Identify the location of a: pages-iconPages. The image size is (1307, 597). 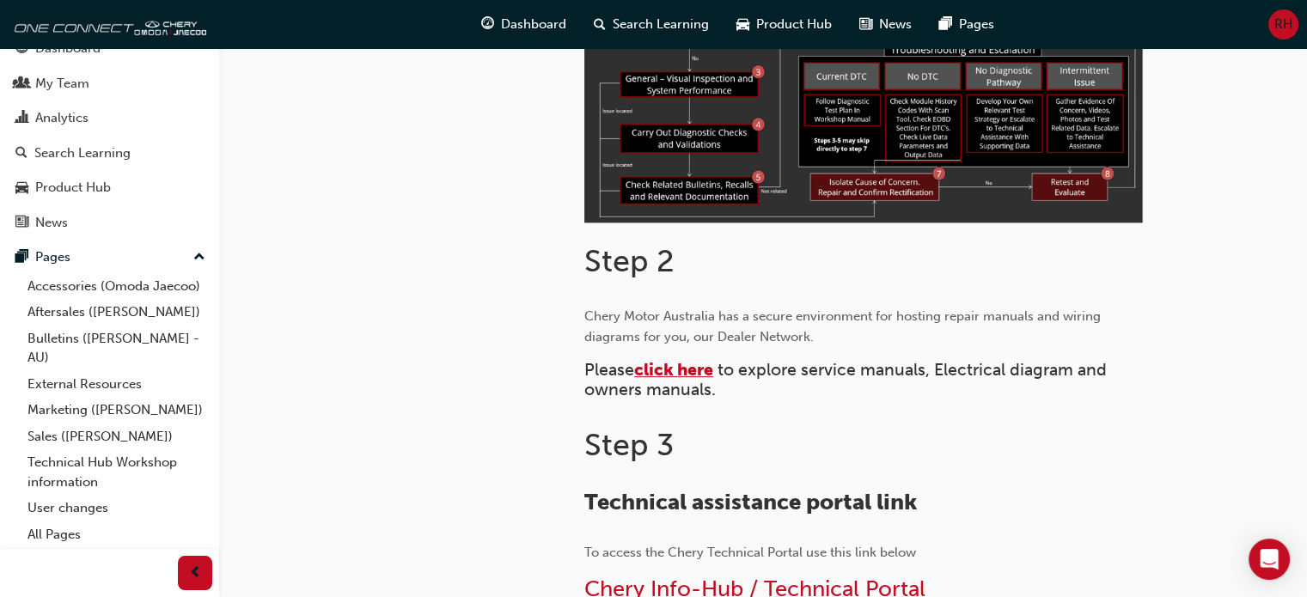
(967, 24).